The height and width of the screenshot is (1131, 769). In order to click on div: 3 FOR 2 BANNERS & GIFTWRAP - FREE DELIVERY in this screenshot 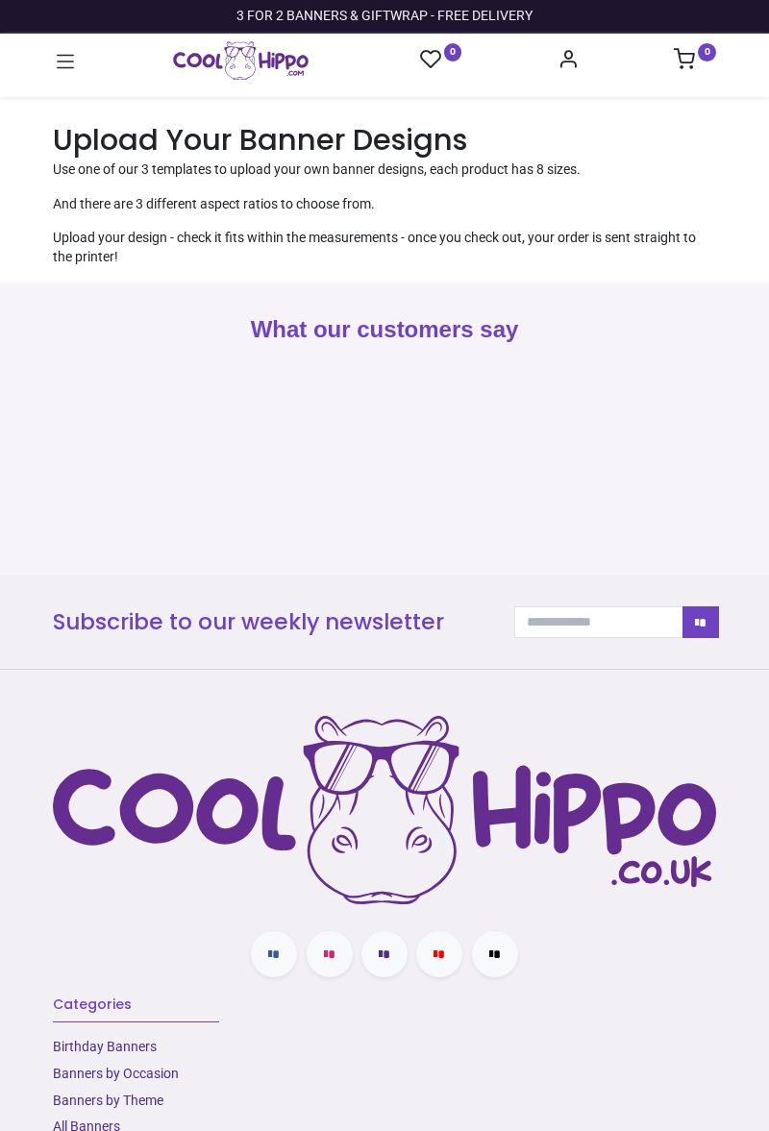, I will do `click(385, 16)`.